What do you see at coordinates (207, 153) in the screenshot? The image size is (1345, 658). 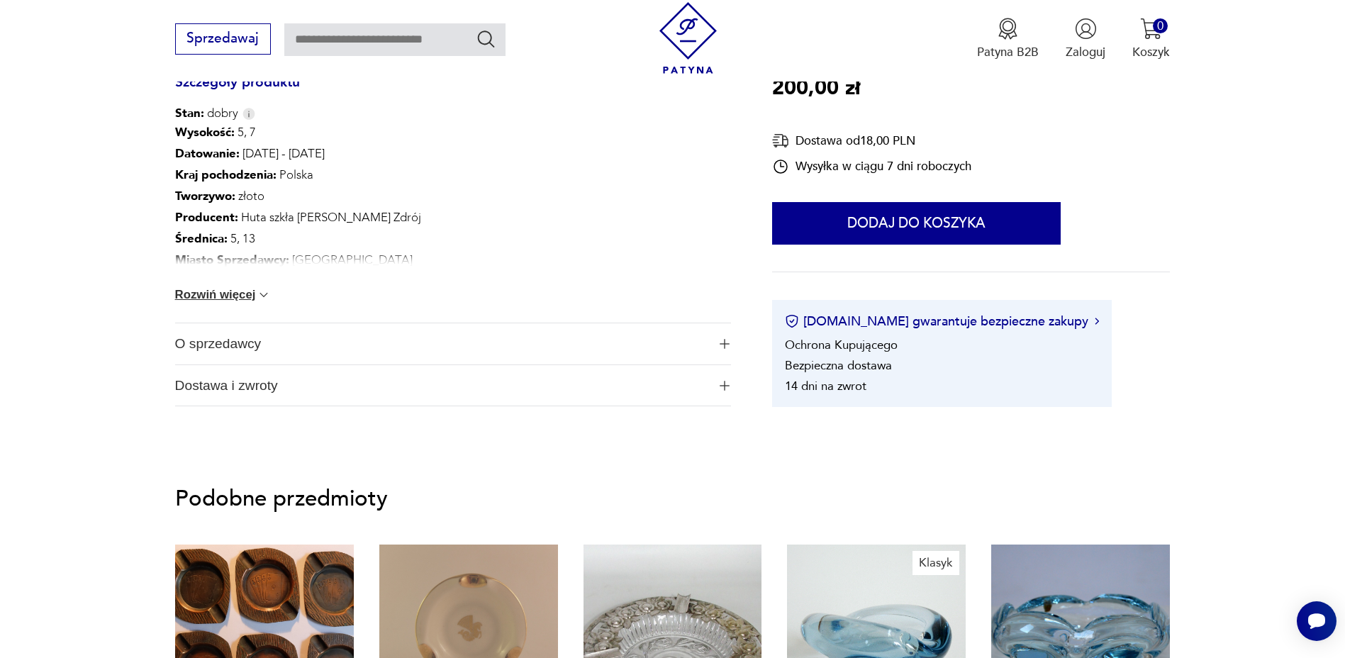 I see `b: Datowanie :` at bounding box center [207, 153].